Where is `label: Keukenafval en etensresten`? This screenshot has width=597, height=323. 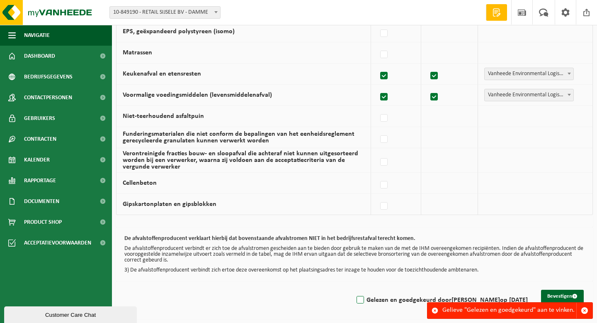 label: Keukenafval en etensresten is located at coordinates (162, 74).